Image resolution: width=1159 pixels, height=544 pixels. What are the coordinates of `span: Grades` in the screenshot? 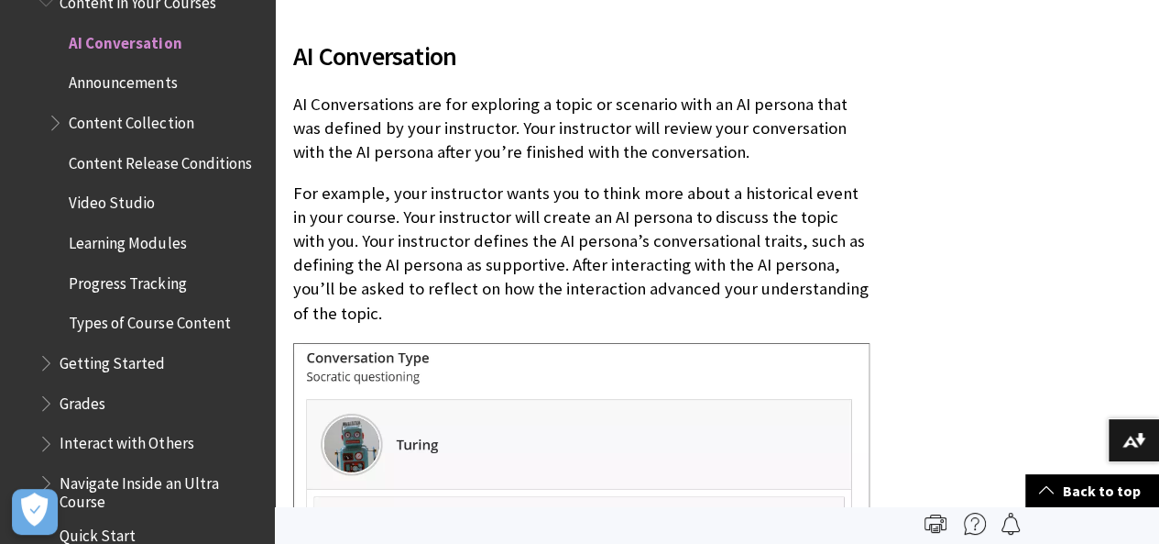 It's located at (82, 400).